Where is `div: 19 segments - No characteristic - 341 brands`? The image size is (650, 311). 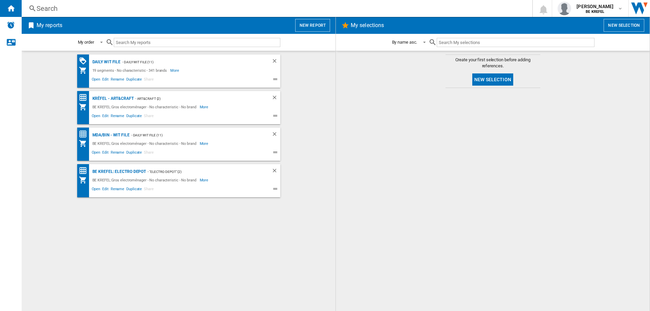 div: 19 segments - No characteristic - 341 brands is located at coordinates (131, 70).